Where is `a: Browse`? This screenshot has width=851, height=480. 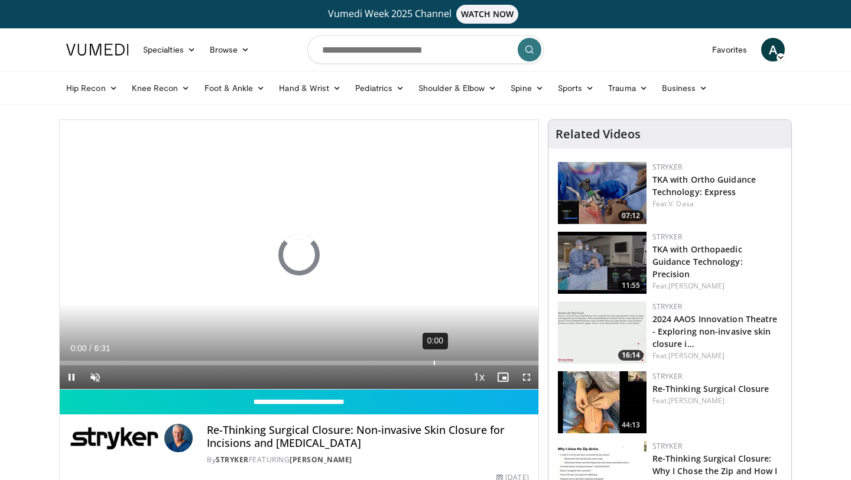
a: Browse is located at coordinates (230, 50).